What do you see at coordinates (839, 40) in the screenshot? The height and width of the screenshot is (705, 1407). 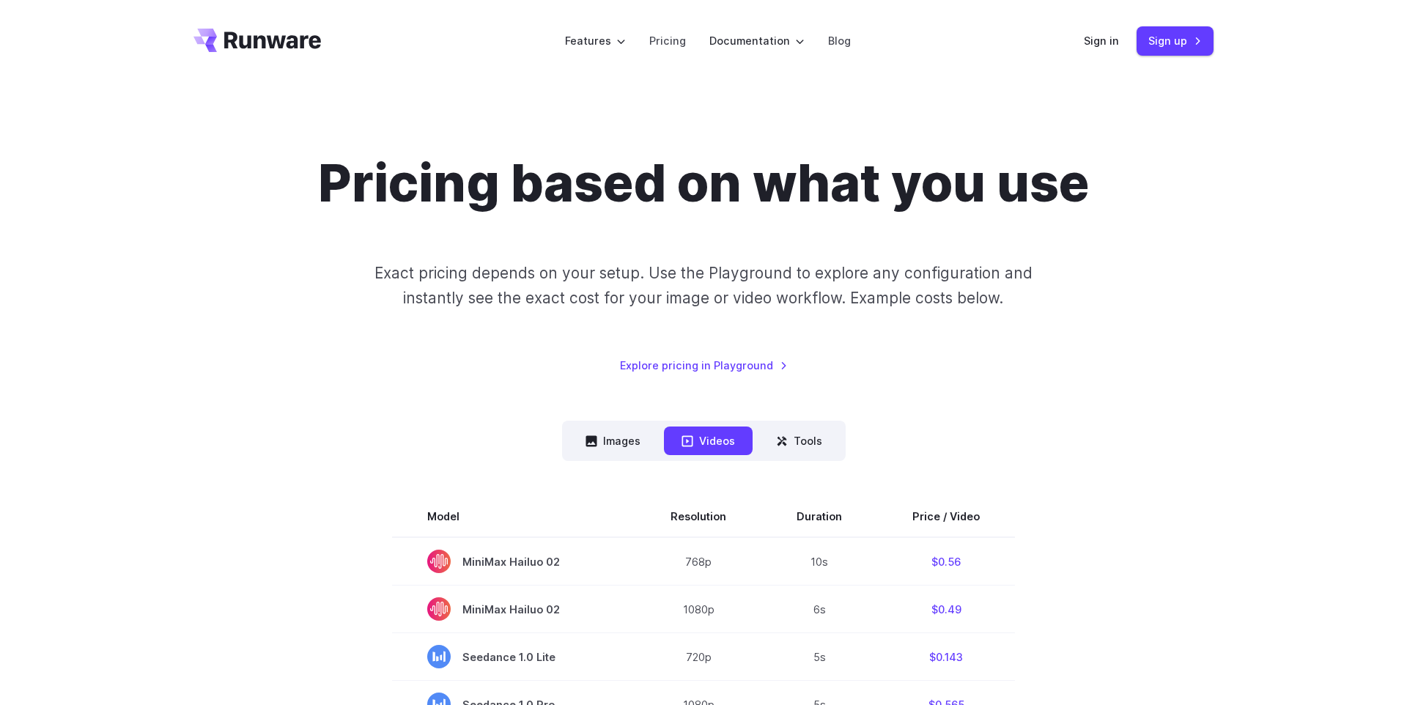 I see `a: Blog` at bounding box center [839, 40].